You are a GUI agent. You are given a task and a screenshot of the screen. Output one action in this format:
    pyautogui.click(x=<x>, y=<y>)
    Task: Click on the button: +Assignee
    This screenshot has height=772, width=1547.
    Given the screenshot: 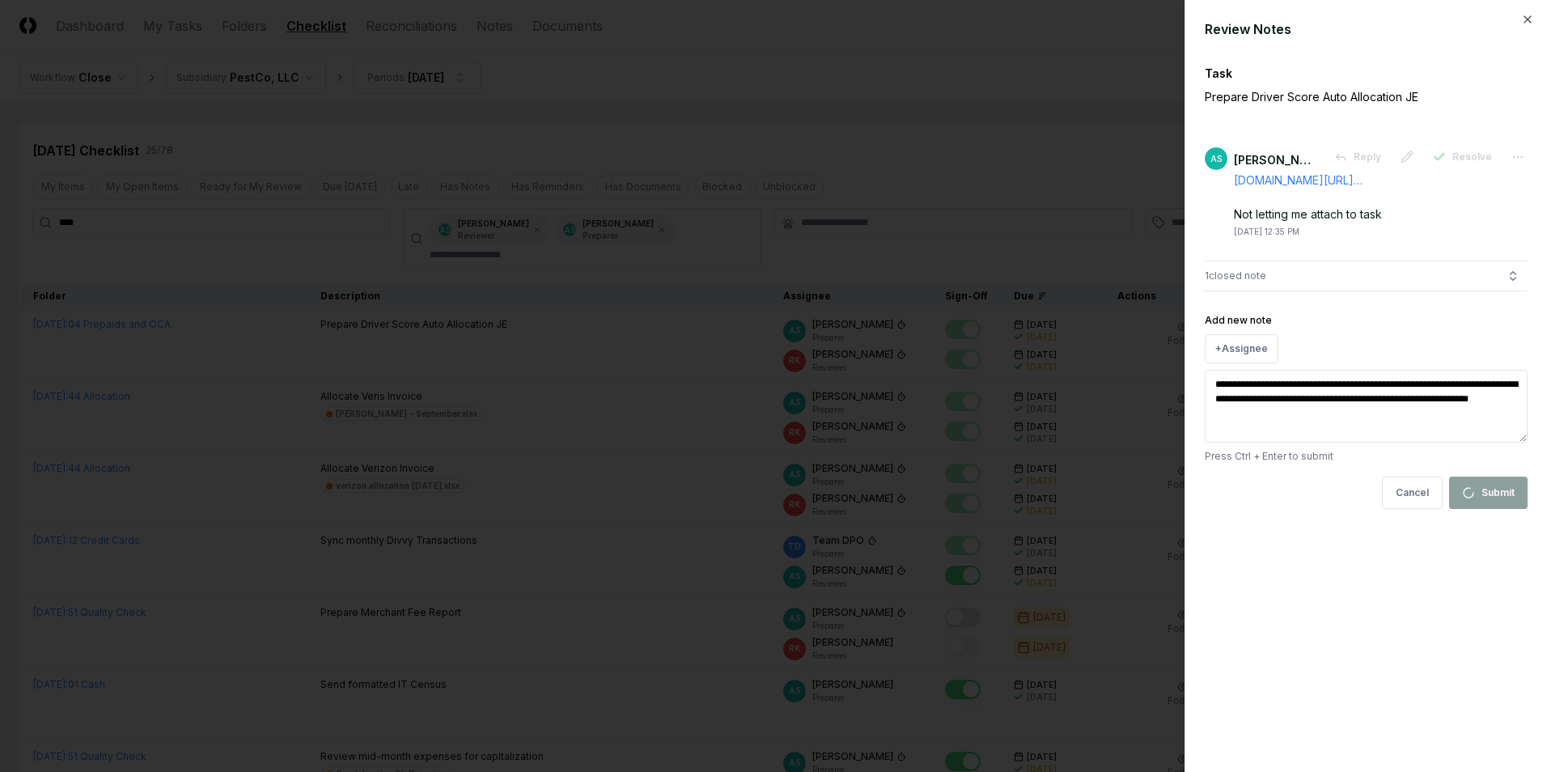 What is the action you would take?
    pyautogui.click(x=1241, y=349)
    